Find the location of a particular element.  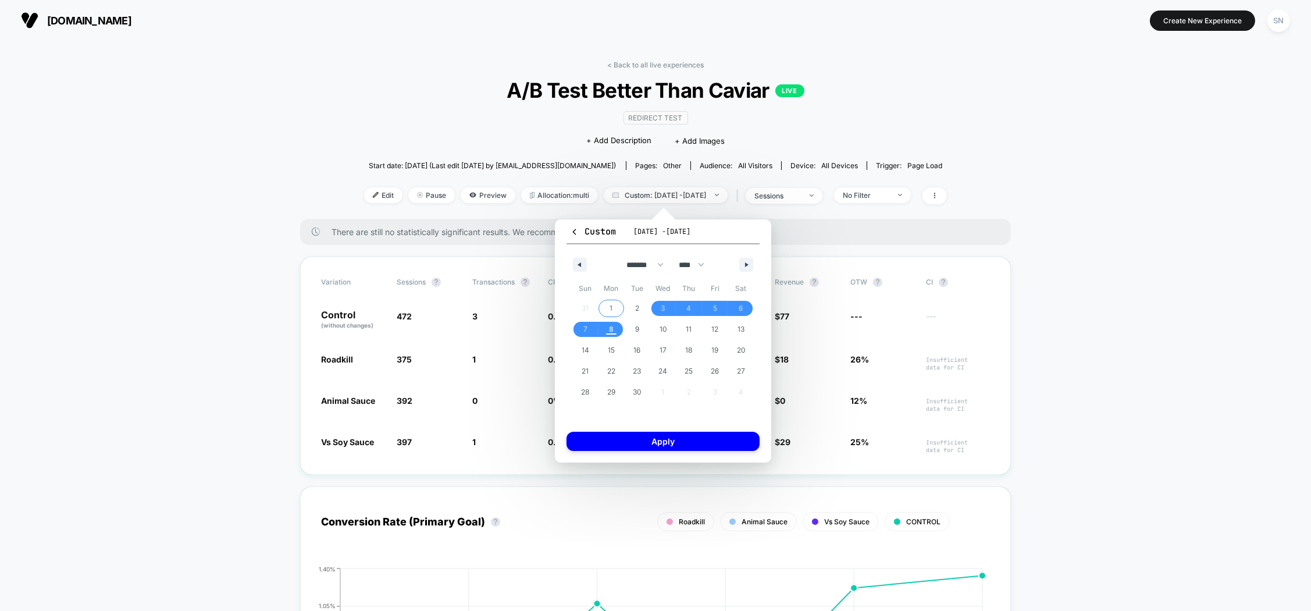

span: Tue is located at coordinates (637, 289).